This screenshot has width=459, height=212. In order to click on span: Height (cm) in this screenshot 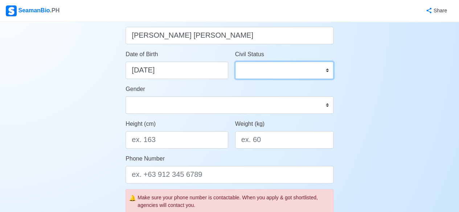, I will do `click(140, 124)`.